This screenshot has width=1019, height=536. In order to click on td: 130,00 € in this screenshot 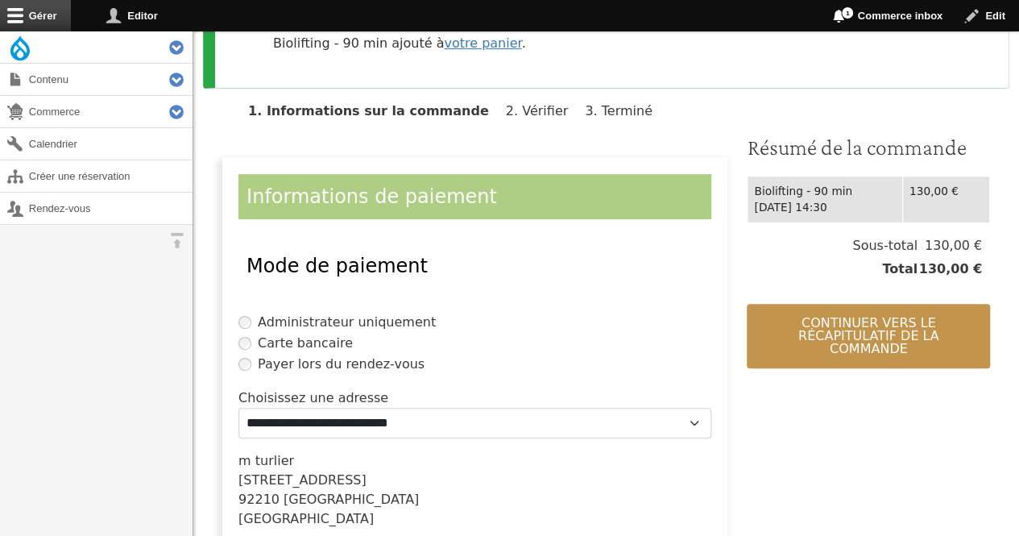, I will do `click(945, 199)`.